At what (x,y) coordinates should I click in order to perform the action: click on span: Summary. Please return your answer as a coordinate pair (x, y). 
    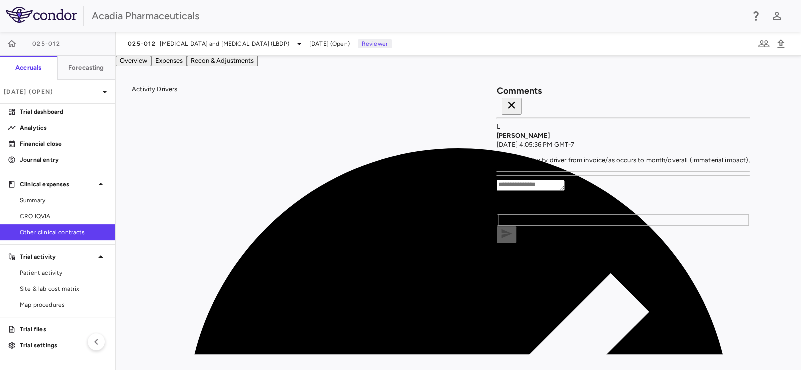
    Looking at the image, I should click on (63, 200).